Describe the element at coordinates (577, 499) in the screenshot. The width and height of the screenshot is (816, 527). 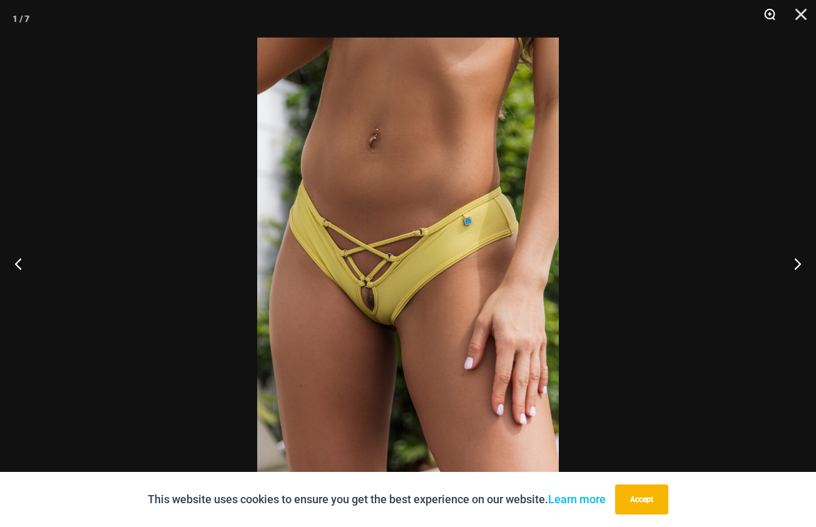
I see `a: Learn more` at that location.